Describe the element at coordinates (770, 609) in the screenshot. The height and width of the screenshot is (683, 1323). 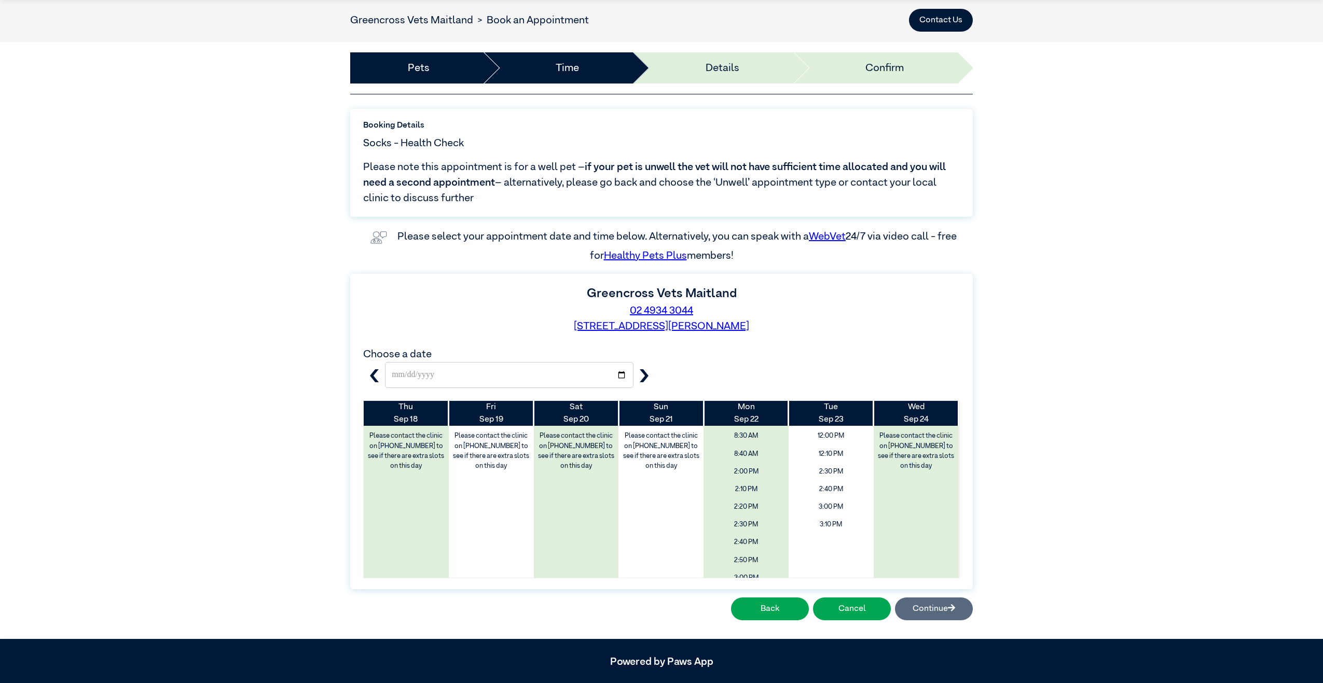
I see `button: Back` at that location.